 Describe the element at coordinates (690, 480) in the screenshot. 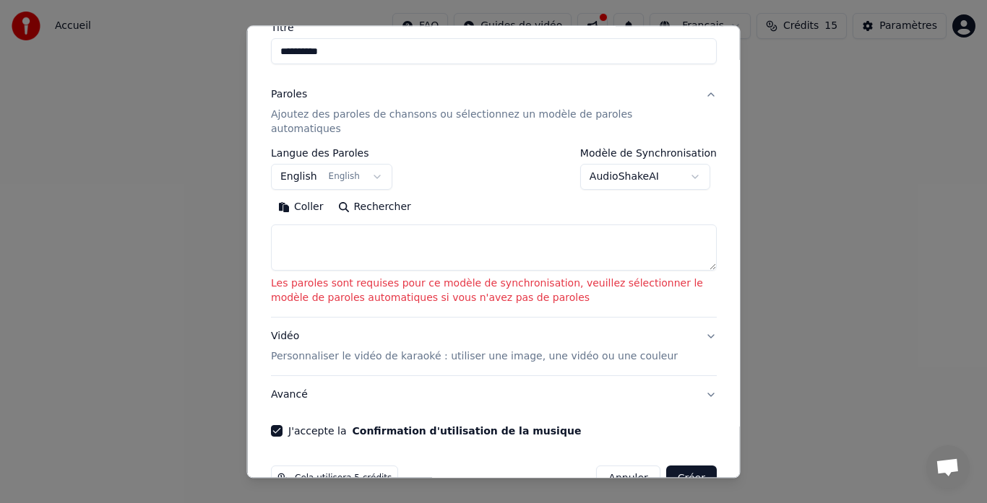

I see `button: Créer` at that location.